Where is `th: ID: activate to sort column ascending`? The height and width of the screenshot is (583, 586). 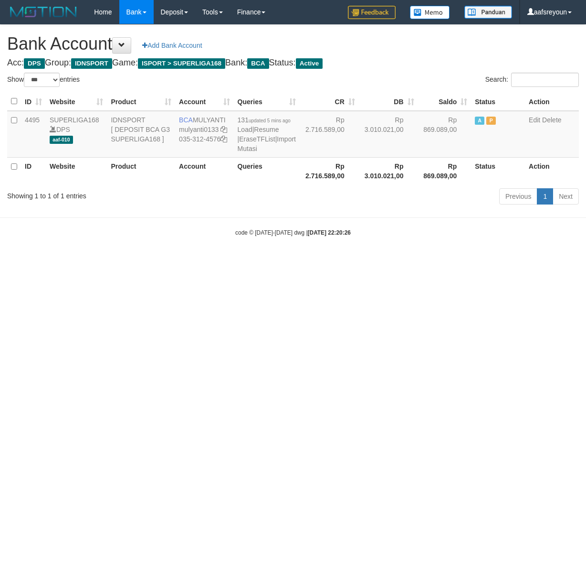
th: ID: activate to sort column ascending is located at coordinates (33, 101).